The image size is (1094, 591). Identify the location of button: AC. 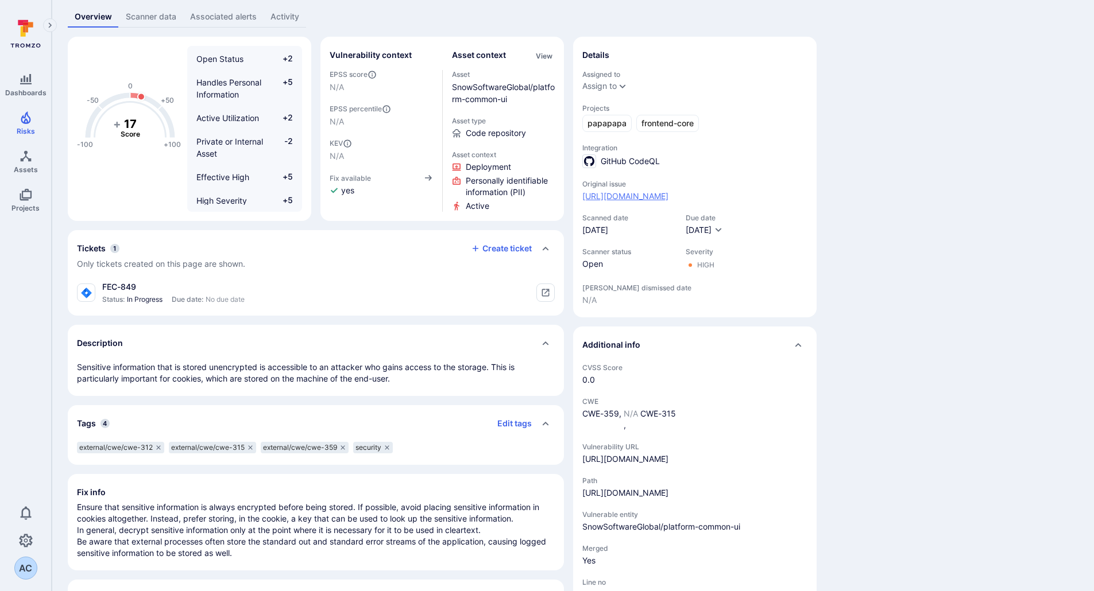
(26, 568).